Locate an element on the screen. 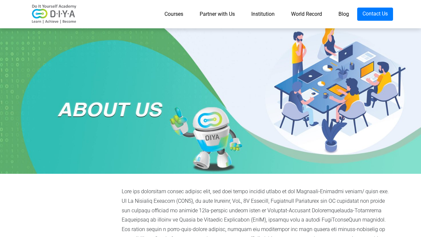  a: Partner with Us is located at coordinates (217, 14).